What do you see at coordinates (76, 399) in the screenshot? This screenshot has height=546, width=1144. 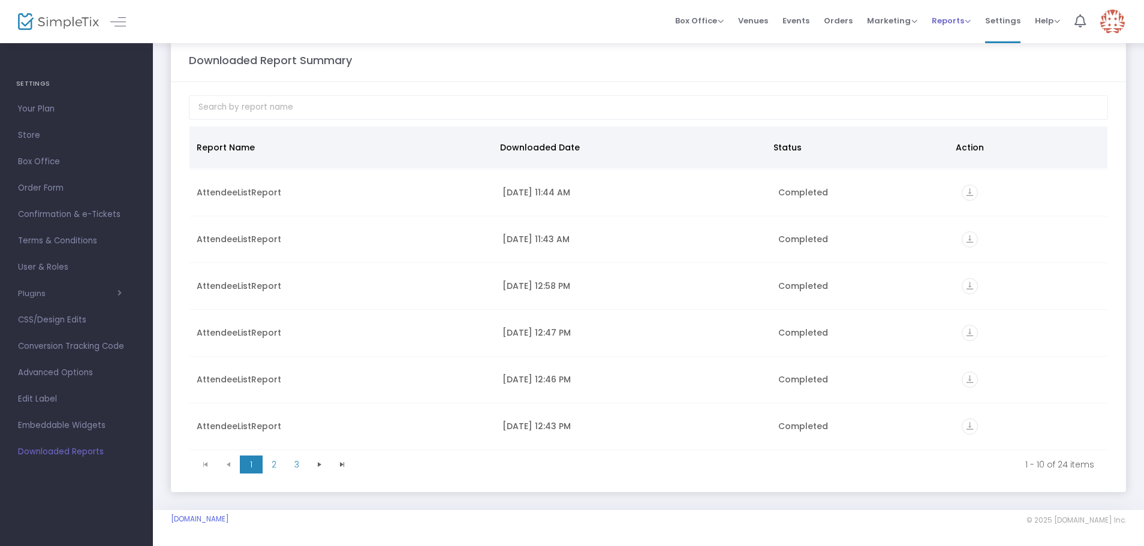 I see `span: Edit Label` at bounding box center [76, 399].